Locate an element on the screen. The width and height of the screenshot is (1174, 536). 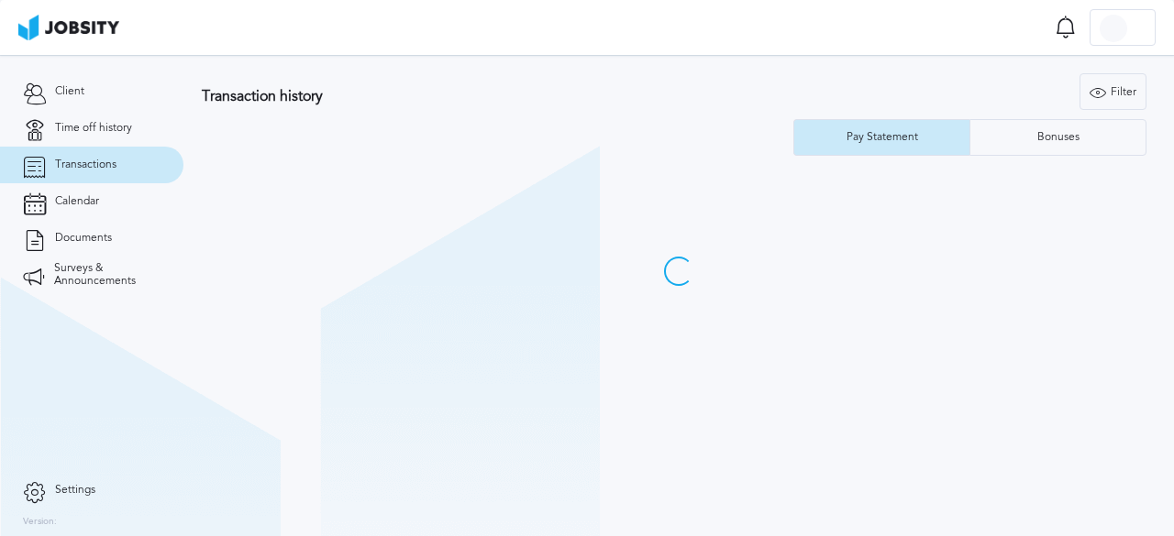
span: Time off history is located at coordinates (94, 128).